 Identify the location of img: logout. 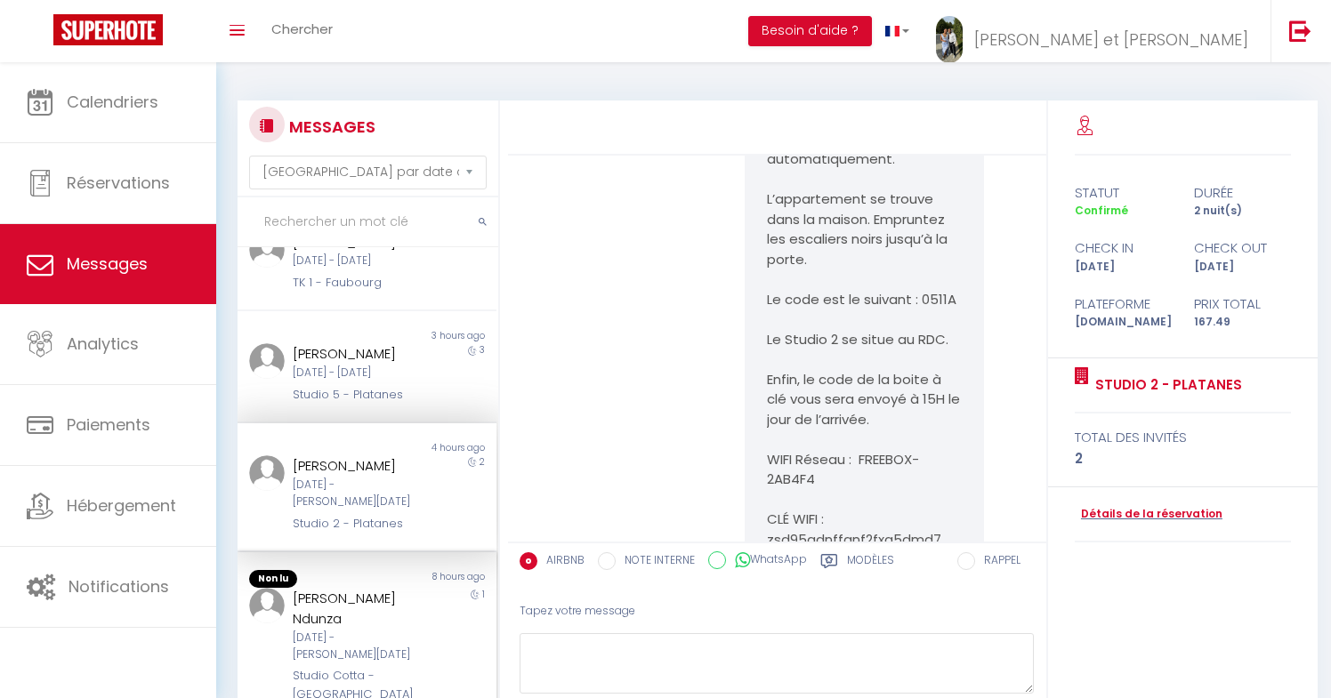
(1299, 30).